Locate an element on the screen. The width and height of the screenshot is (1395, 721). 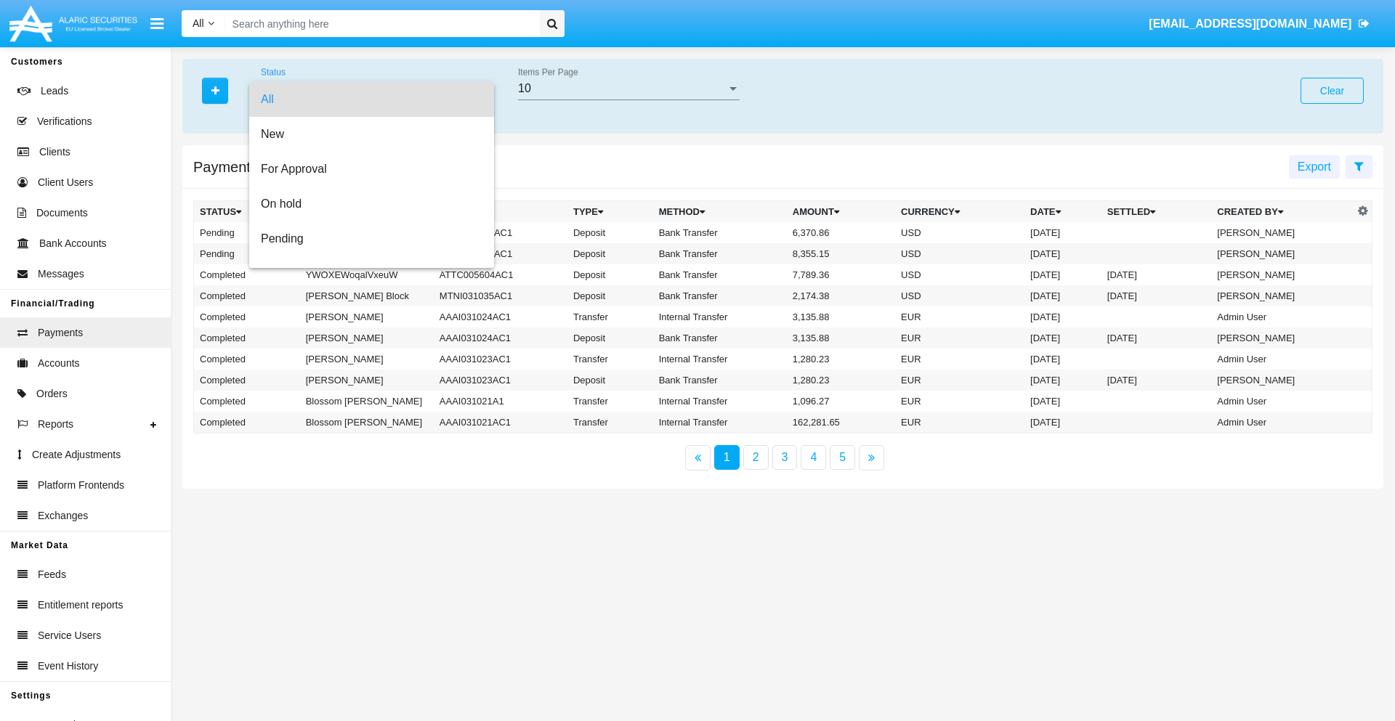
span: On hold is located at coordinates (371, 204).